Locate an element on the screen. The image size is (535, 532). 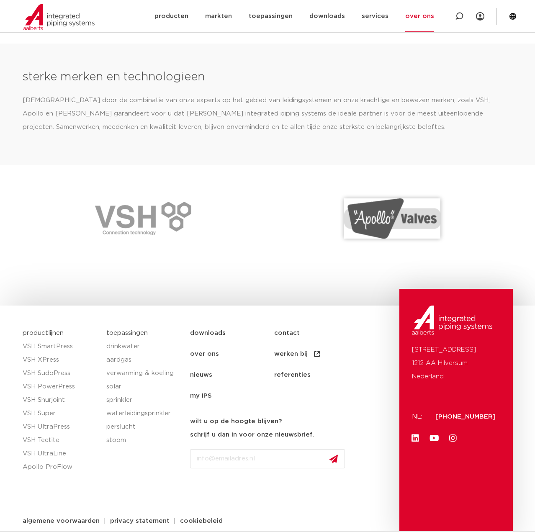
a: algemene voorwaarden is located at coordinates (61, 520).